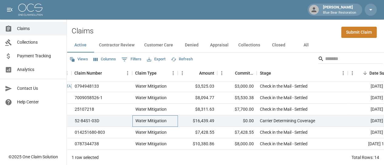 The width and height of the screenshot is (384, 165). Describe the element at coordinates (87, 144) in the screenshot. I see `div: 0787344738` at that location.